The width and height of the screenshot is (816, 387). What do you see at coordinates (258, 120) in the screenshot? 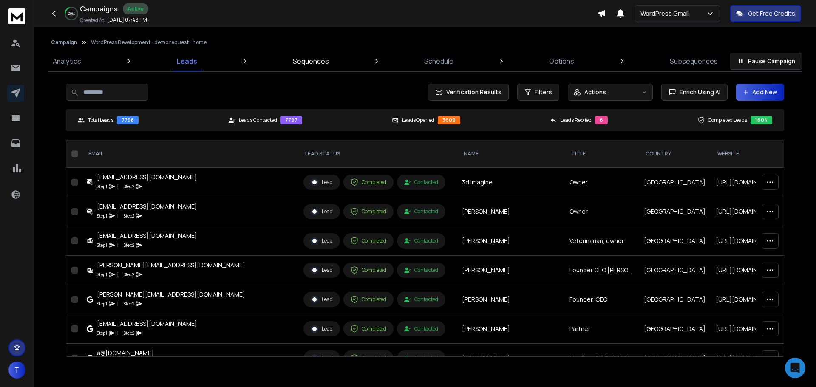
I see `p: Leads Contacted` at bounding box center [258, 120].